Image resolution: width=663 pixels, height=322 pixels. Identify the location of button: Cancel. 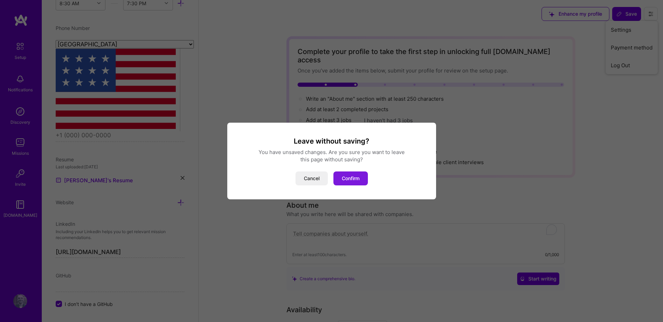
(311, 178).